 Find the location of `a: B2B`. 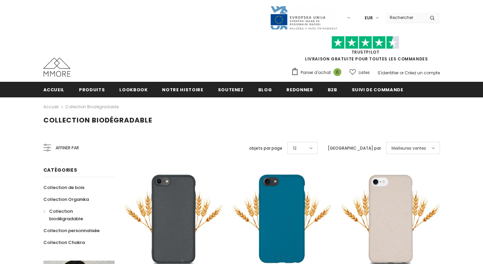

a: B2B is located at coordinates (333, 89).